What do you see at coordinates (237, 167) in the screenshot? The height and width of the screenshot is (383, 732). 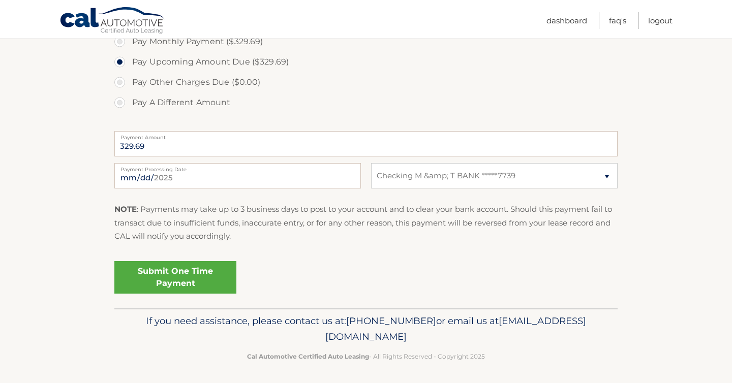 I see `label: Payment Processing Date` at bounding box center [237, 167].